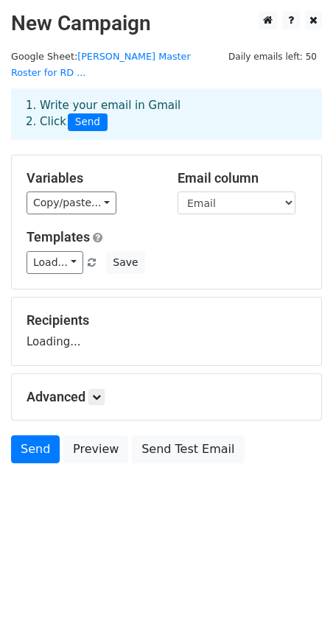 This screenshot has width=333, height=629. I want to click on span: Send, so click(88, 122).